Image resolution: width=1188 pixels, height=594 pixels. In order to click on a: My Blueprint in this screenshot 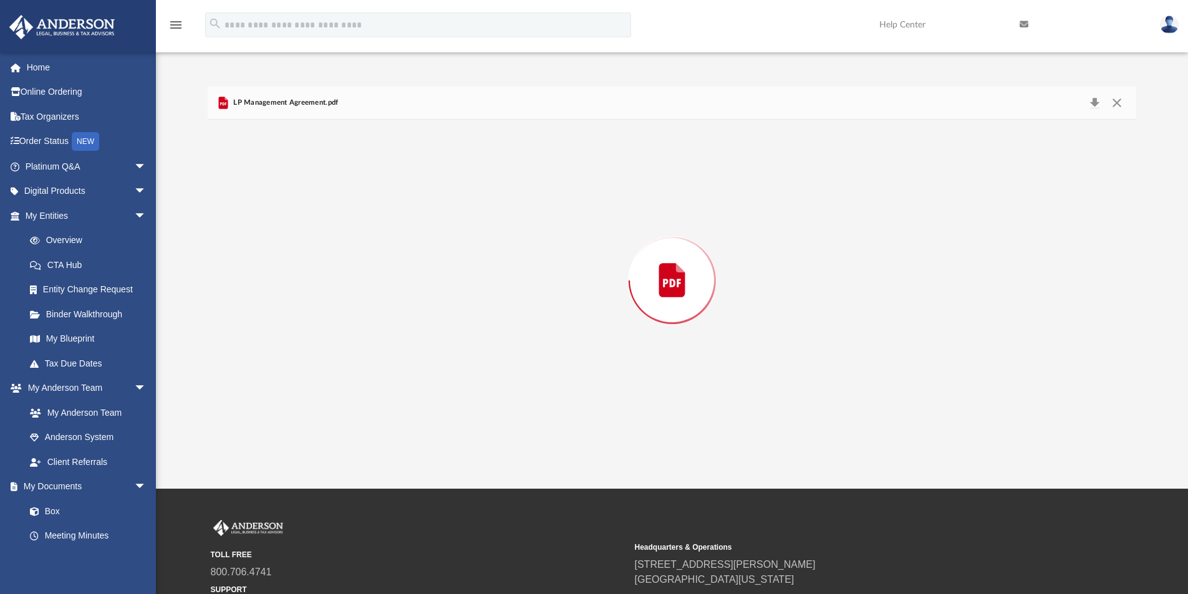, I will do `click(88, 339)`.